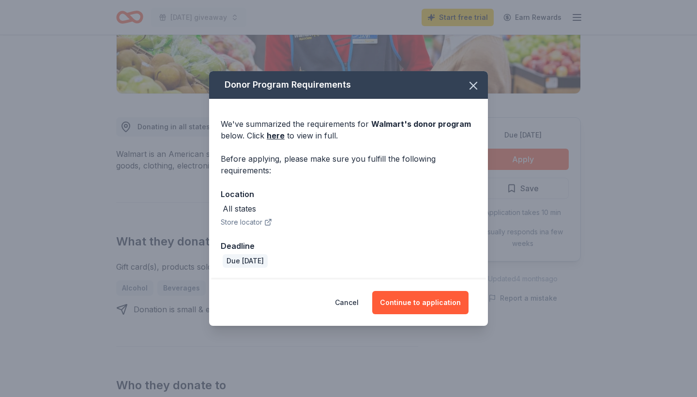  What do you see at coordinates (421, 124) in the screenshot?
I see `span: Walmart 's donor program` at bounding box center [421, 124].